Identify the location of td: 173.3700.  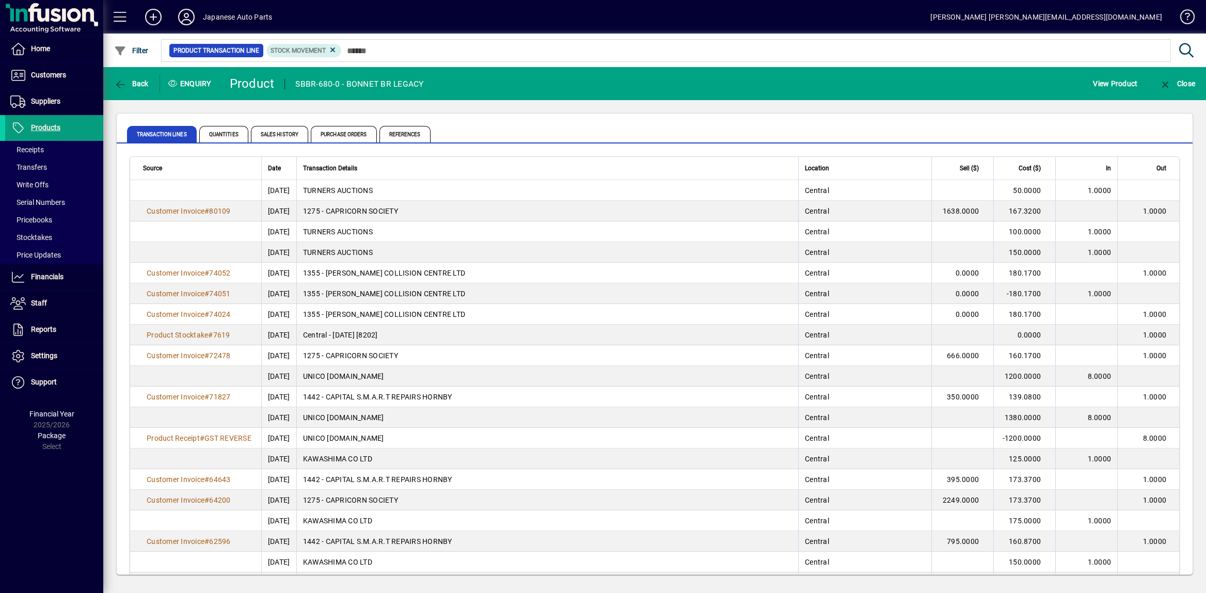
(1024, 480).